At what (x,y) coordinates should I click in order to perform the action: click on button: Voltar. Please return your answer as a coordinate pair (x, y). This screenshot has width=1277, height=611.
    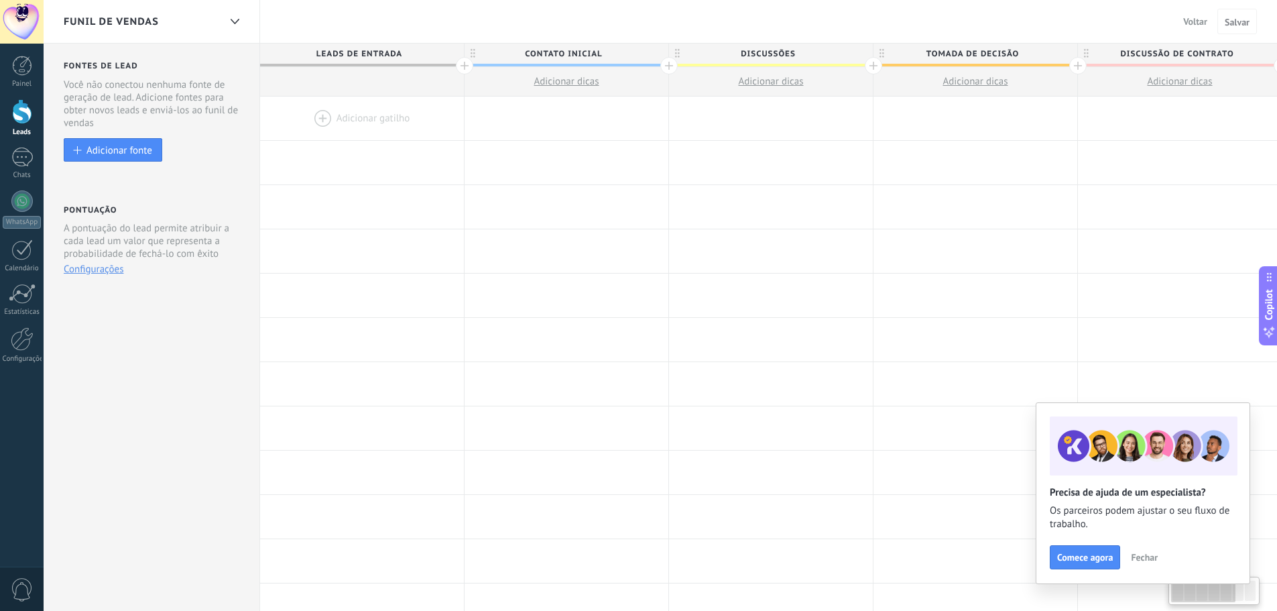
    Looking at the image, I should click on (1195, 21).